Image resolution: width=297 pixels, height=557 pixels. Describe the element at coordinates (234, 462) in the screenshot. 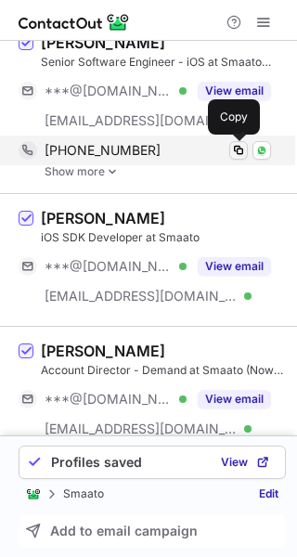

I see `span: View` at that location.